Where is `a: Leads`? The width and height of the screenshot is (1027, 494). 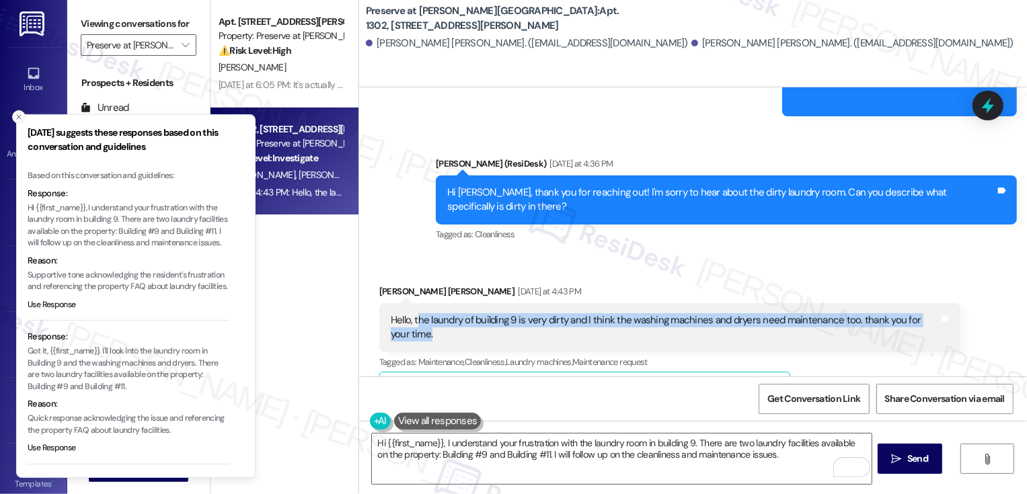 a: Leads is located at coordinates (34, 411).